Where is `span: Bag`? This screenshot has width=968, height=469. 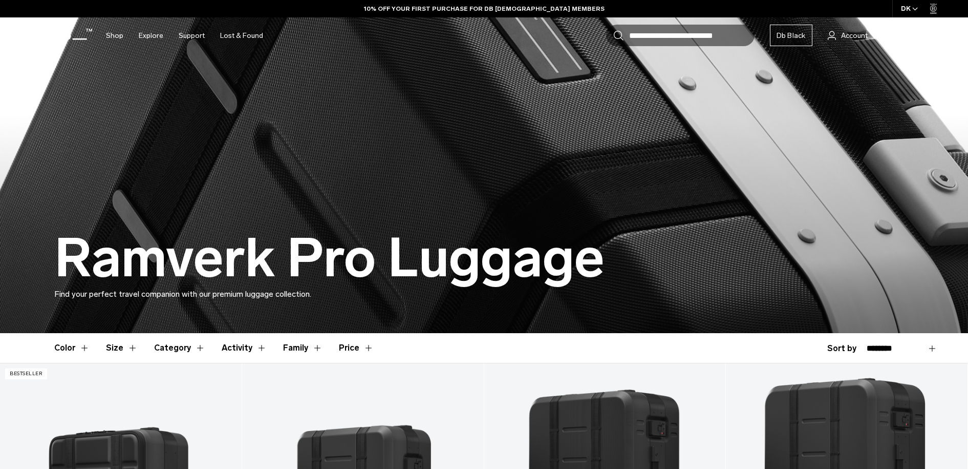 span: Bag is located at coordinates (903, 35).